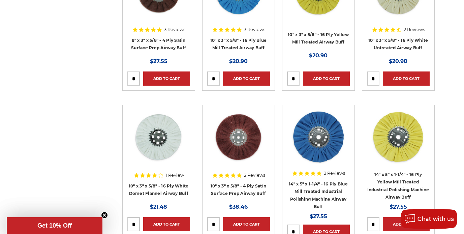  I want to click on a: 14 inch yellow mill treated Polishing Machine Airway Buff, so click(398, 141).